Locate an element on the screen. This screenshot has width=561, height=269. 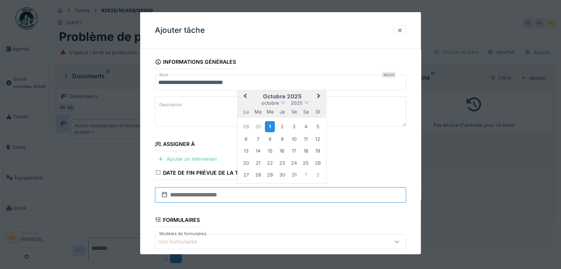
div: Choose lundi 27 octobre 2025 is located at coordinates (245, 175).